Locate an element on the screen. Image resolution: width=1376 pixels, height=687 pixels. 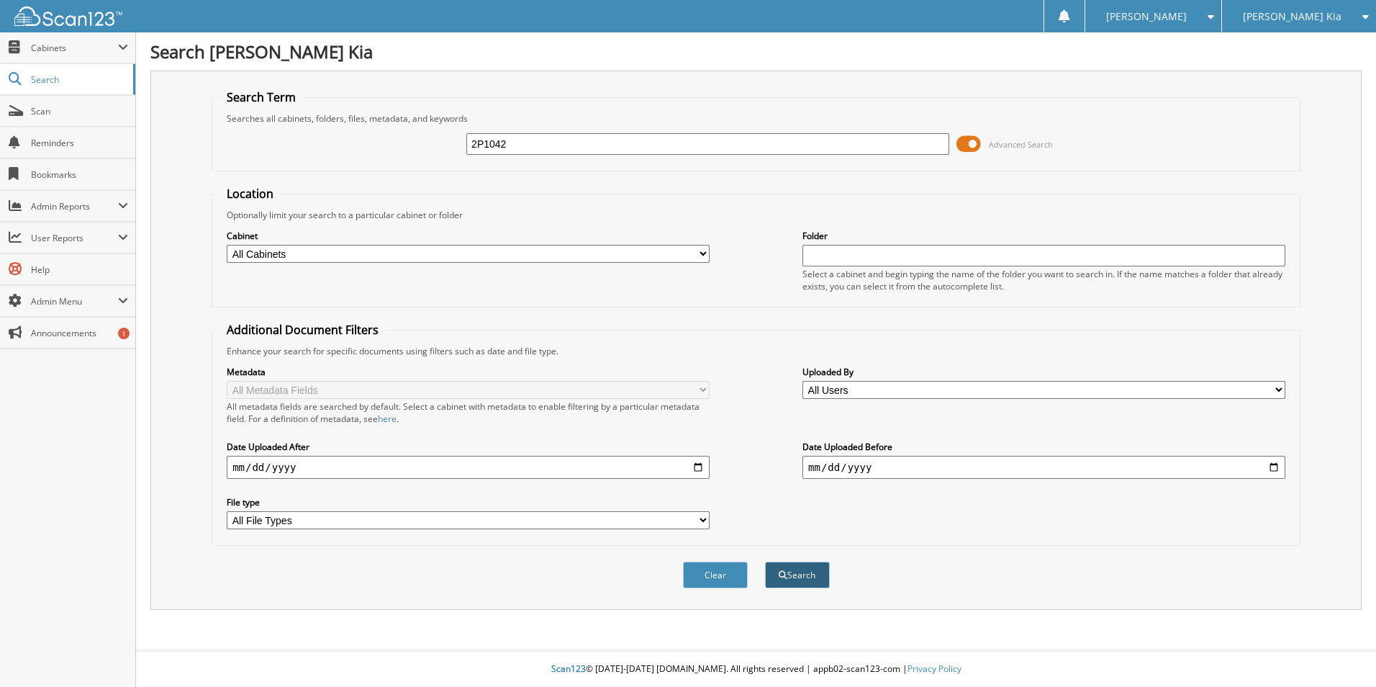
span: User Reports is located at coordinates (74, 238).